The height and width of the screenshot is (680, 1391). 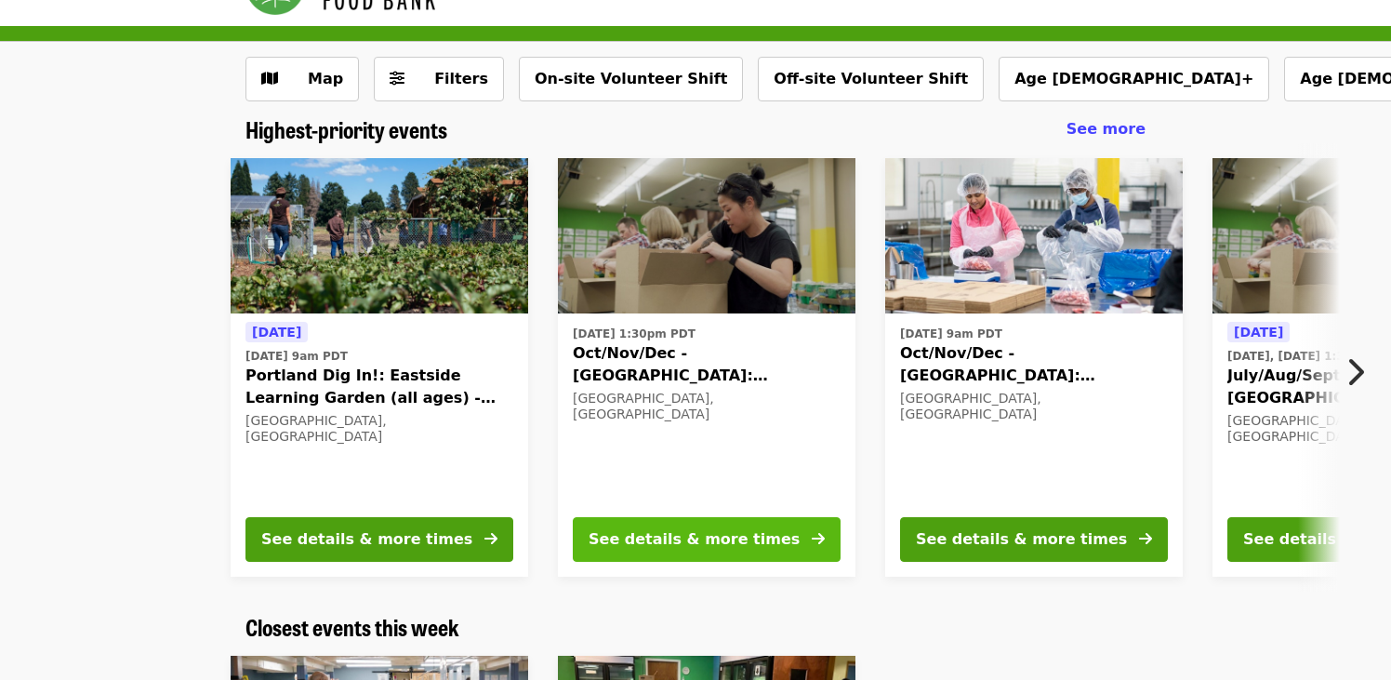 I want to click on span: Filters, so click(x=461, y=78).